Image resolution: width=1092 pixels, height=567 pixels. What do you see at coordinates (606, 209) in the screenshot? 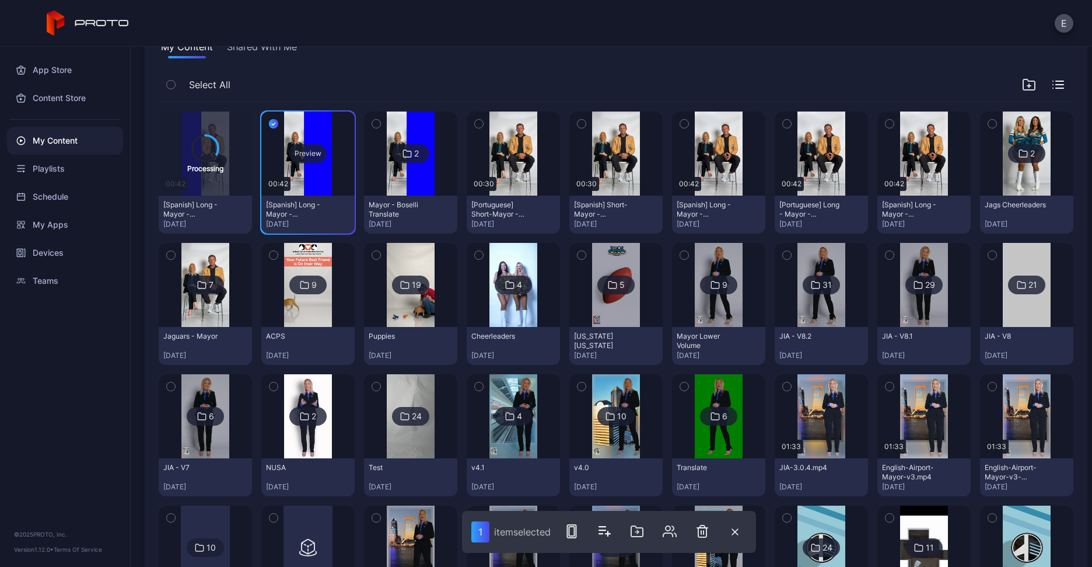
I see `div: [Spanish] Short-Mayor - Boselli-footbal_v2(1)(1).mp4` at bounding box center [606, 209].